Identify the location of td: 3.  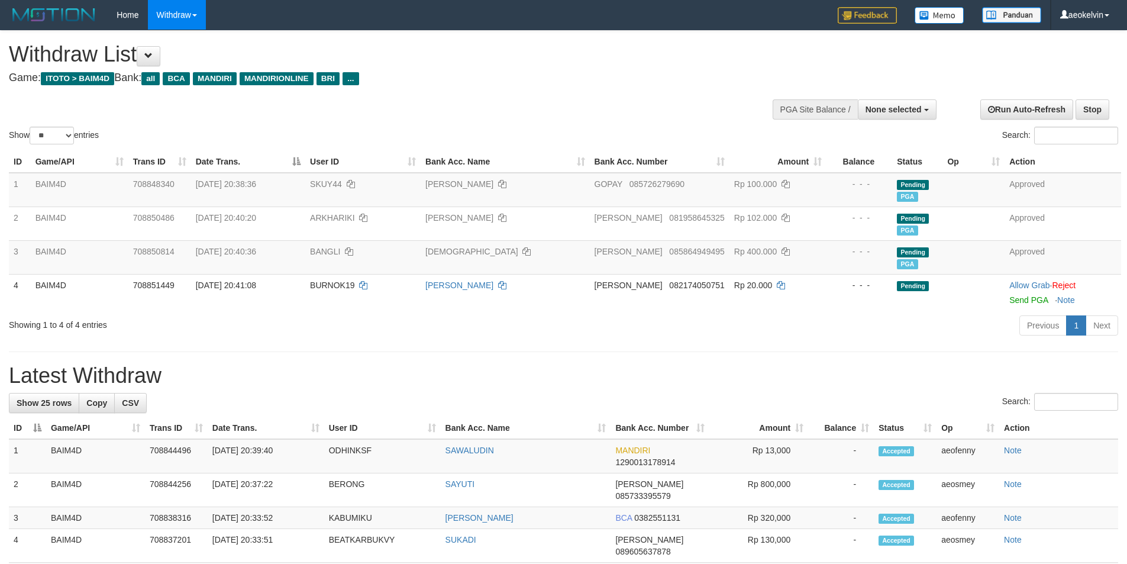
(27, 518).